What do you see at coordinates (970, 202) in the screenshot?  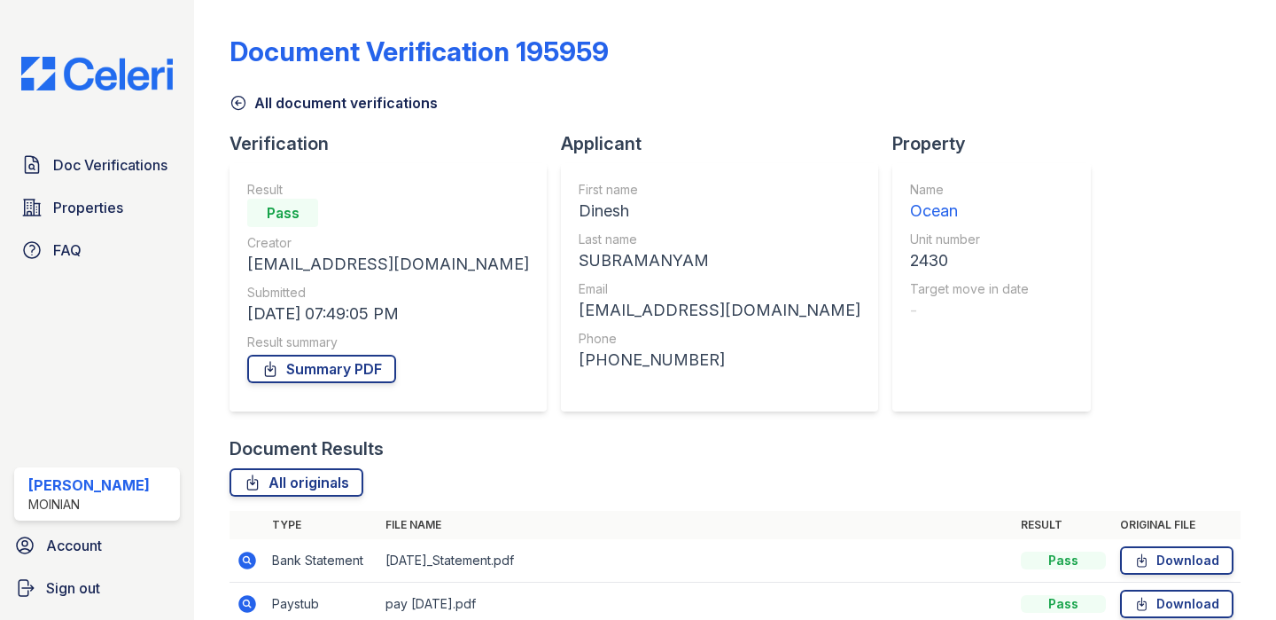 I see `a: Name Ocean` at bounding box center [970, 202].